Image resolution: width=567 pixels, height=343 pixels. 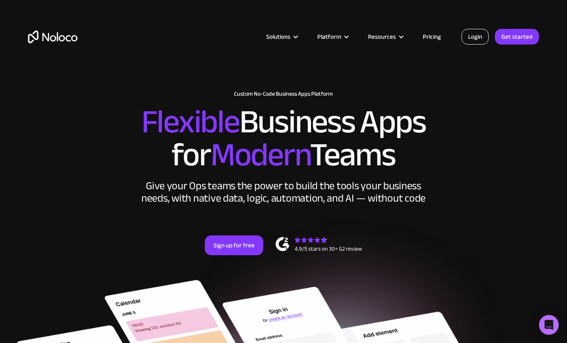 I want to click on span: Flexible, so click(x=190, y=122).